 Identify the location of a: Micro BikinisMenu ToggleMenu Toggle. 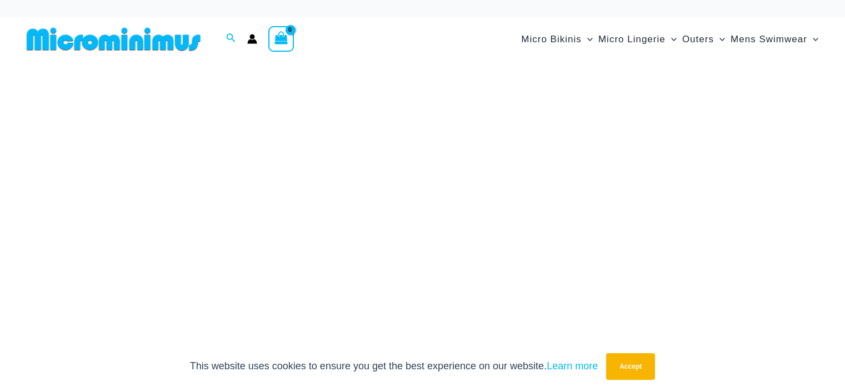
(557, 39).